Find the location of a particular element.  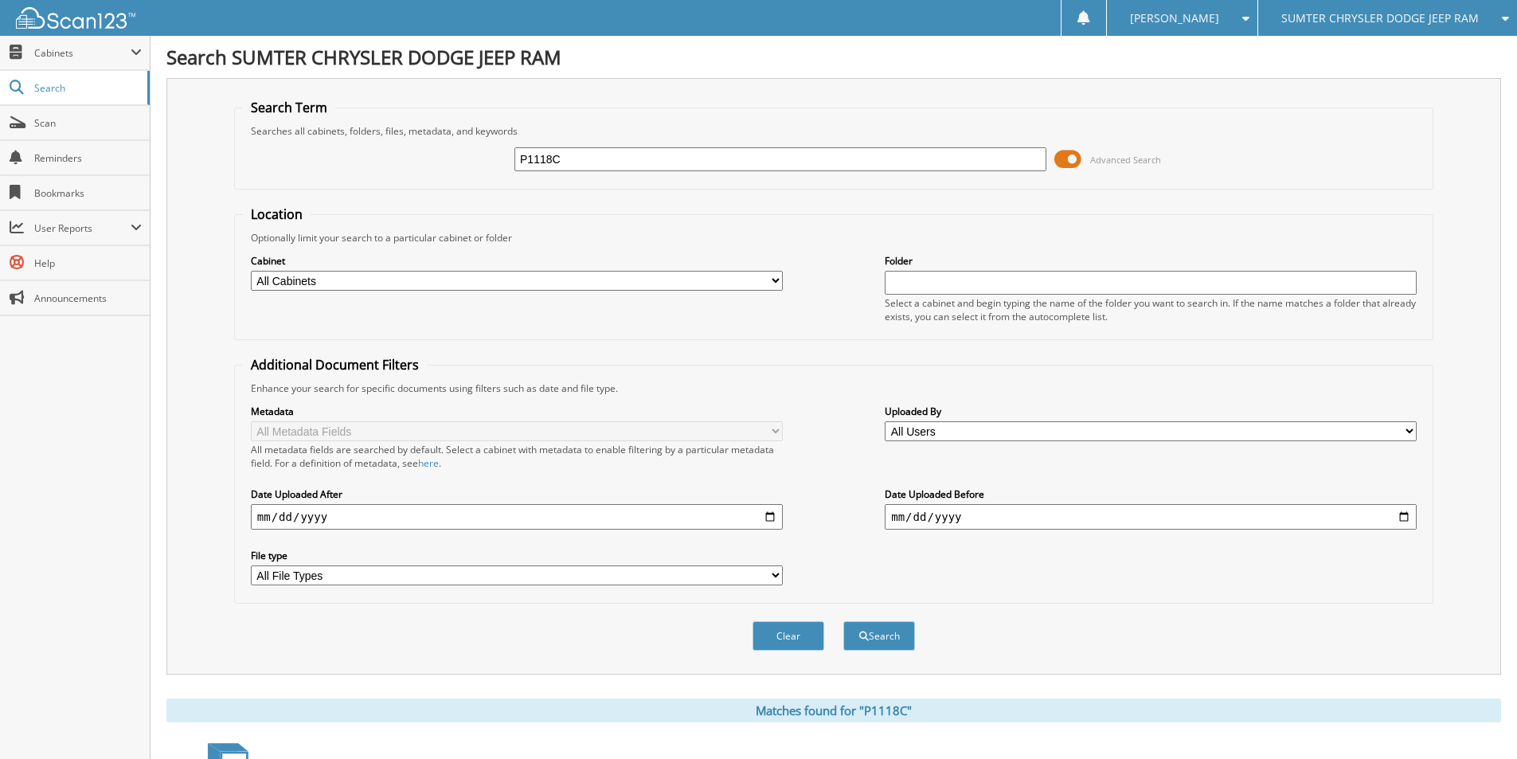

div: Searches all cabinets, folders, files, metadata, and keywords is located at coordinates (834, 131).